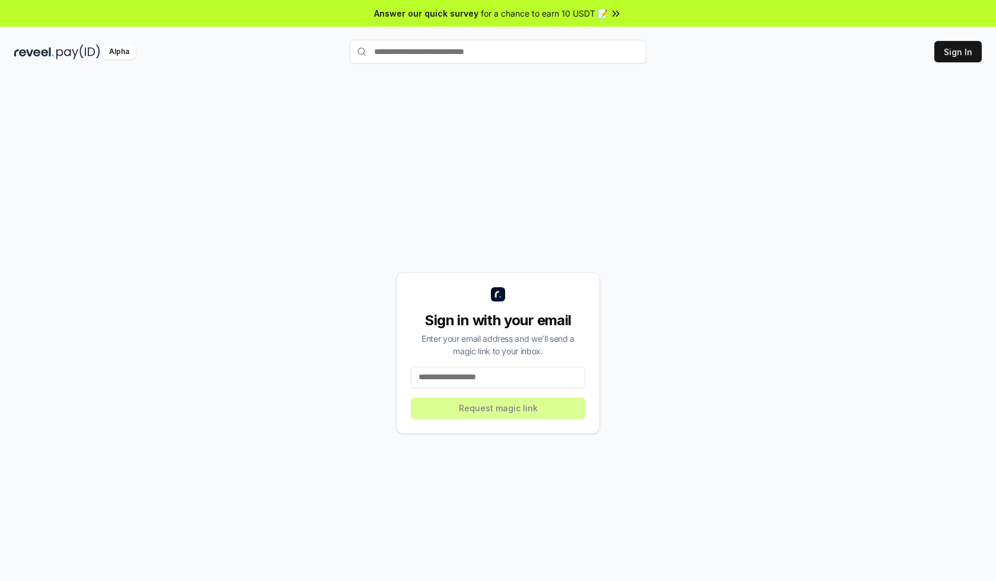 This screenshot has width=996, height=581. I want to click on div: Sign in with your email, so click(498, 320).